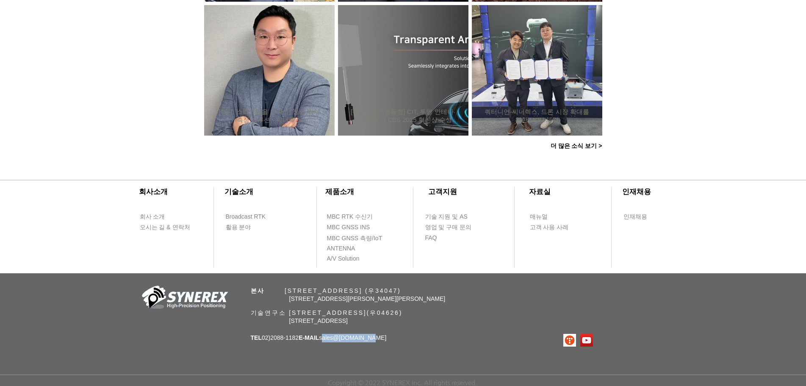 This screenshot has height=386, width=806. Describe the element at coordinates (570, 340) in the screenshot. I see `img: 티스토리로고` at that location.